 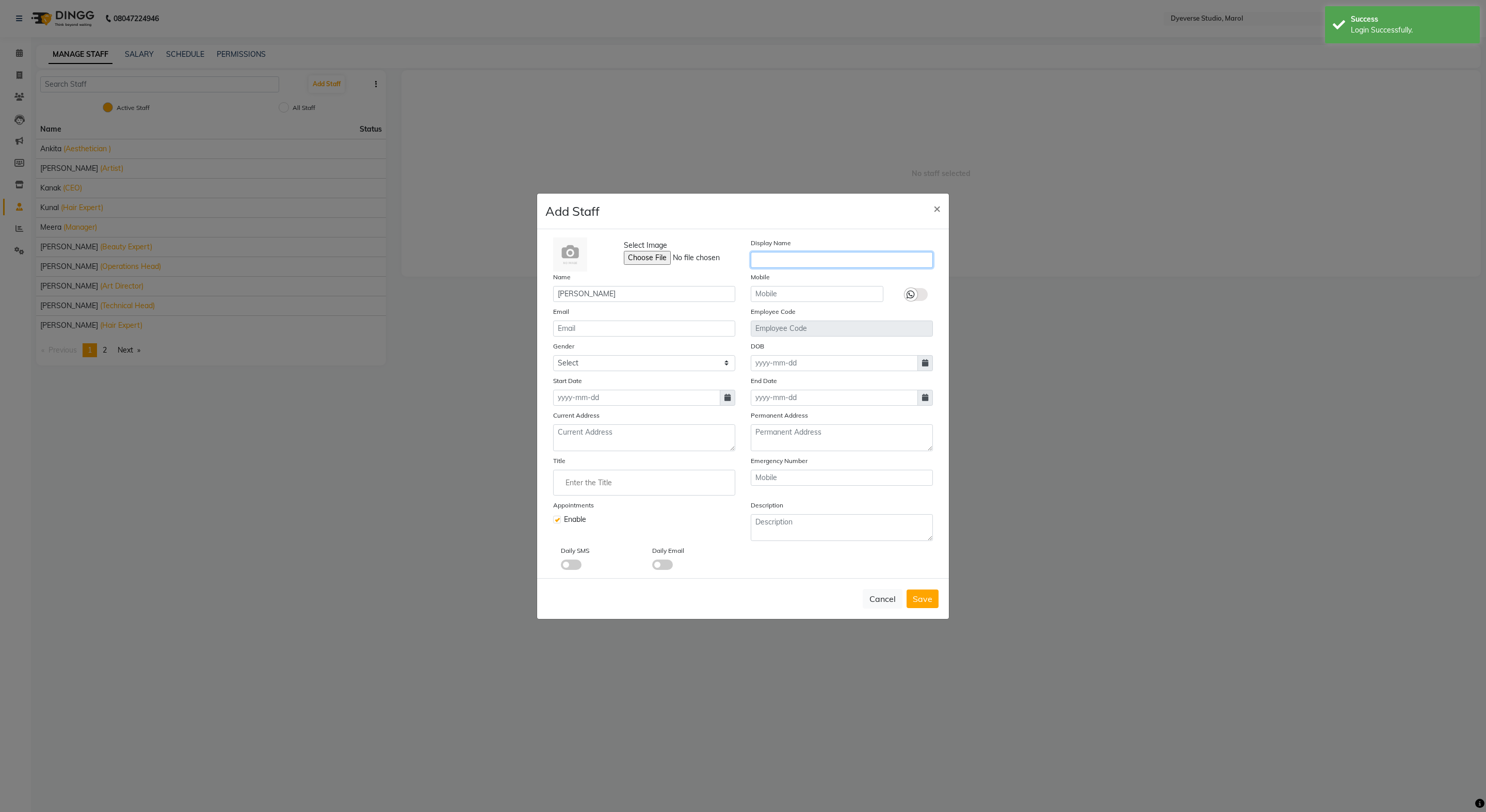 I want to click on label: Name, so click(x=562, y=277).